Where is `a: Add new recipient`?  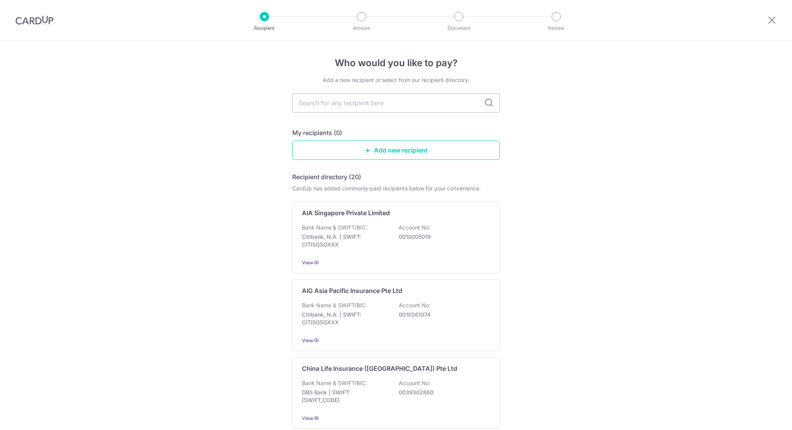
a: Add new recipient is located at coordinates (396, 150).